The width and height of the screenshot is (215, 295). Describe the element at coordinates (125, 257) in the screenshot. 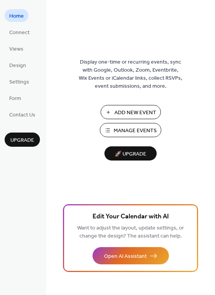

I see `span: Open AI Assistant` at that location.